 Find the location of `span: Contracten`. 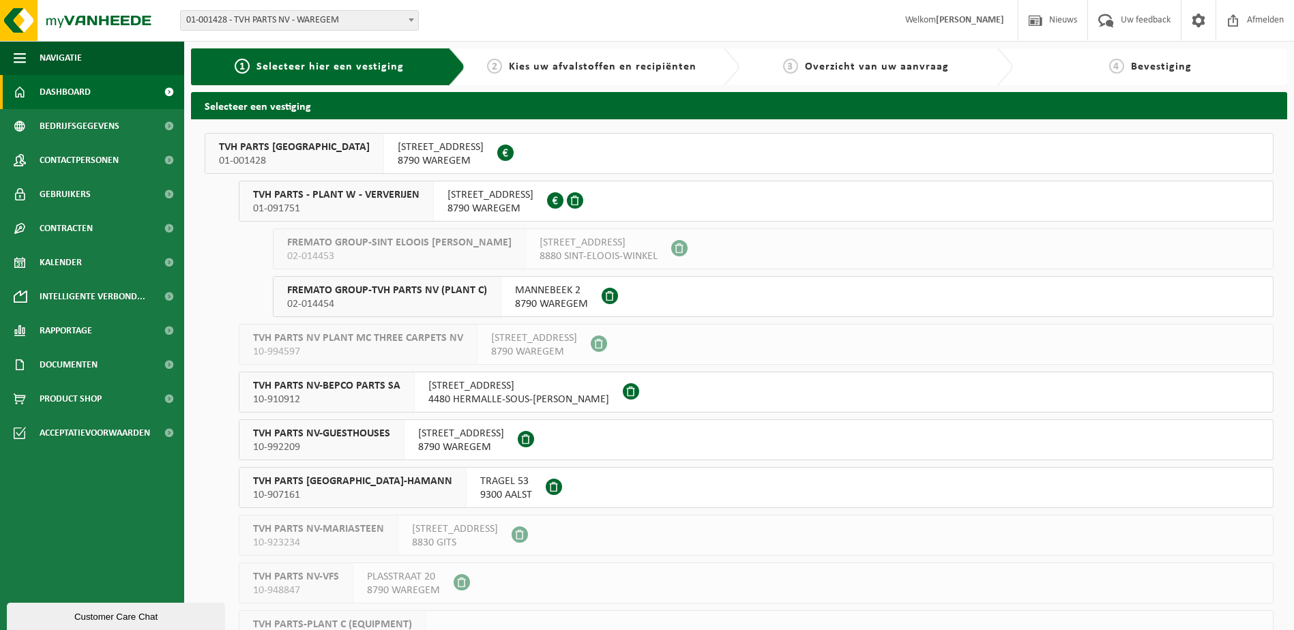

span: Contracten is located at coordinates (66, 229).